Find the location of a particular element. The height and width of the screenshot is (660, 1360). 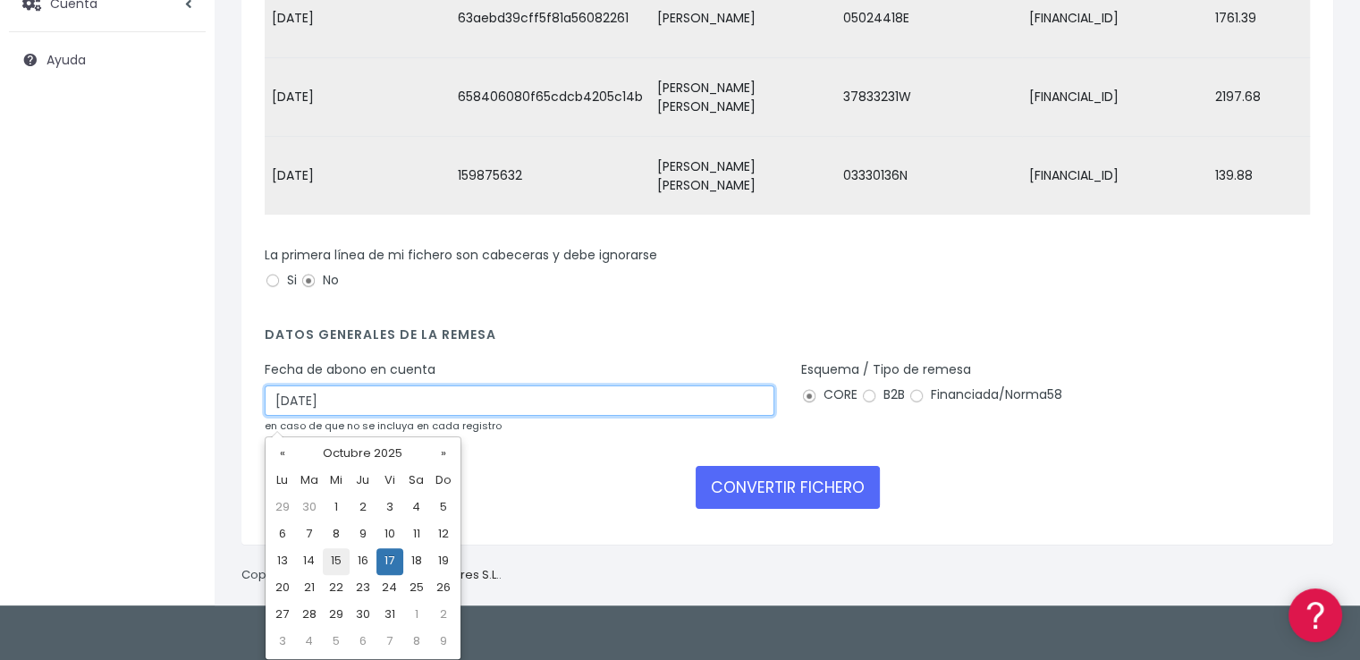

label: Esquema / Tipo de remesa is located at coordinates (886, 369).